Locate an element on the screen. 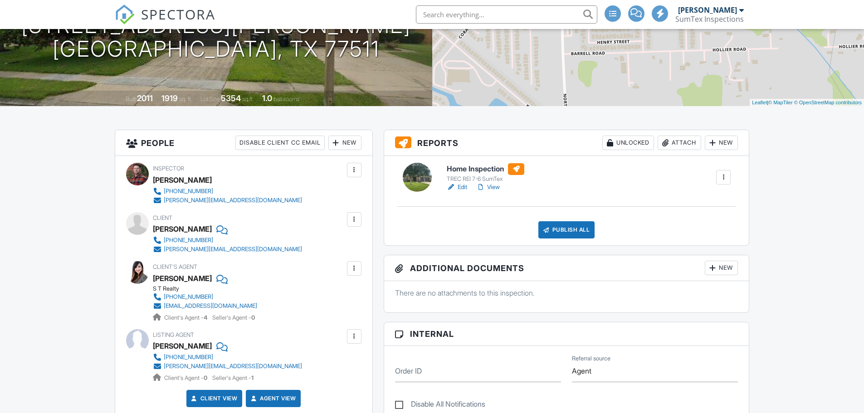 Image resolution: width=864 pixels, height=413 pixels. div: S T Realty is located at coordinates (209, 289).